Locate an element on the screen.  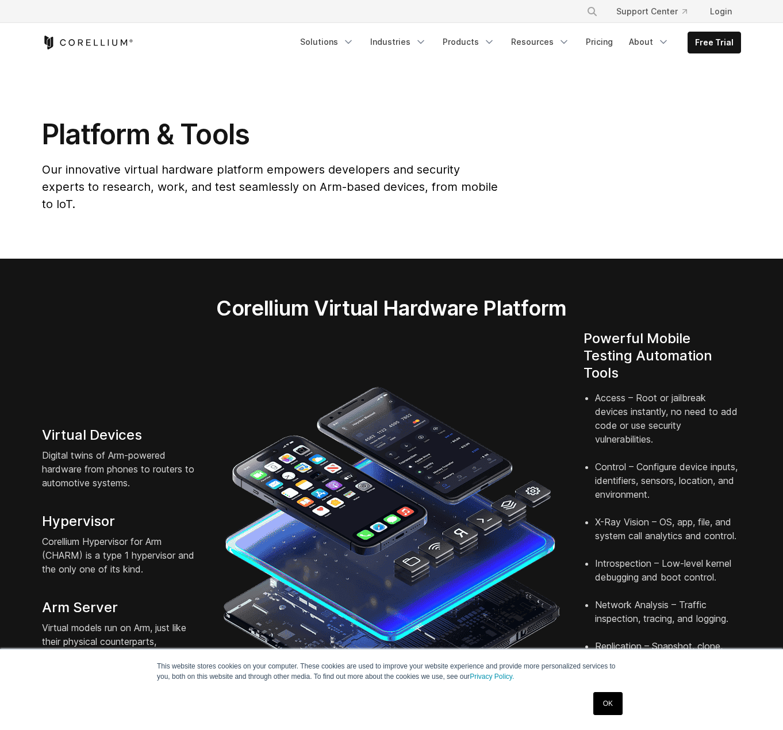
a: Free Trial is located at coordinates (714, 43).